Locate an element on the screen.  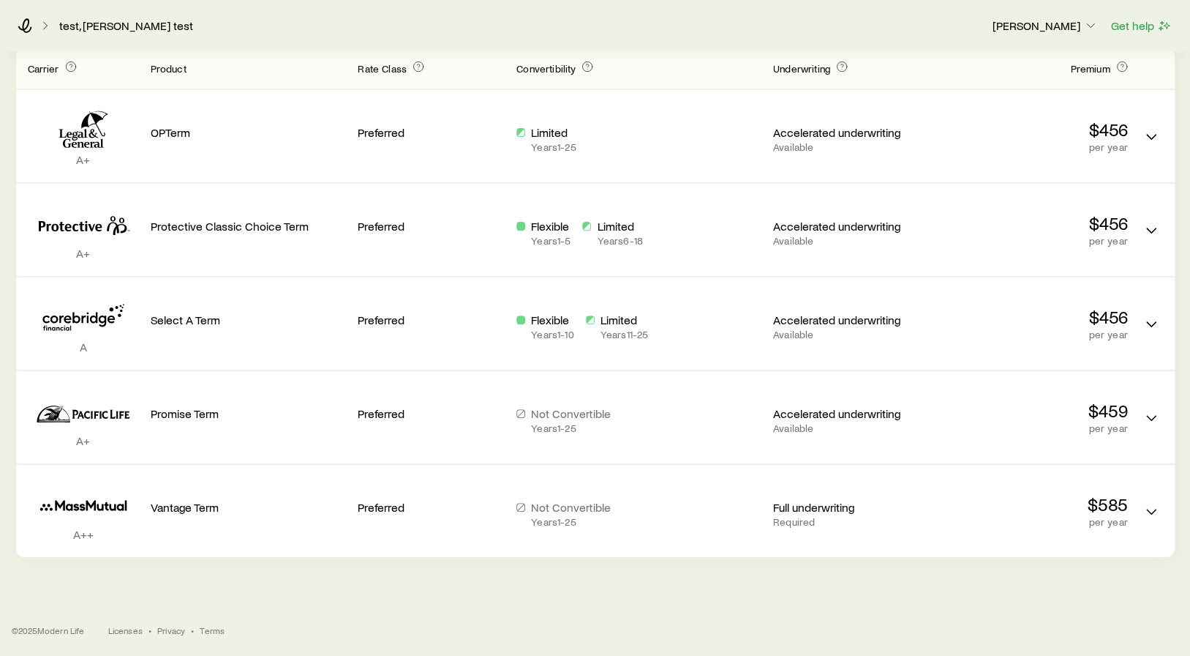
p: Full underwriting is located at coordinates (847, 507).